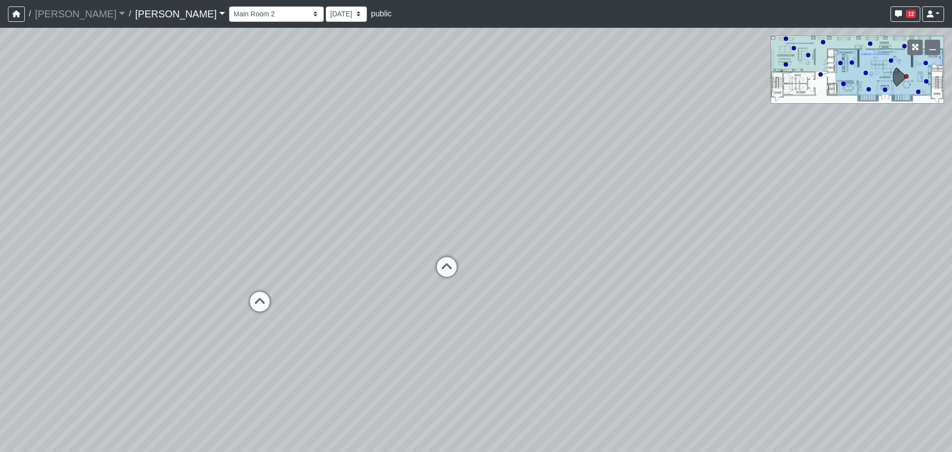  Describe the element at coordinates (381, 13) in the screenshot. I see `span: public` at that location.